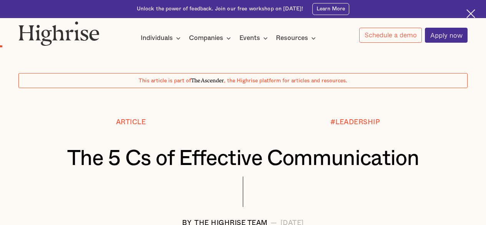 The image size is (486, 225). What do you see at coordinates (471, 13) in the screenshot?
I see `img: Cross icon` at bounding box center [471, 13].